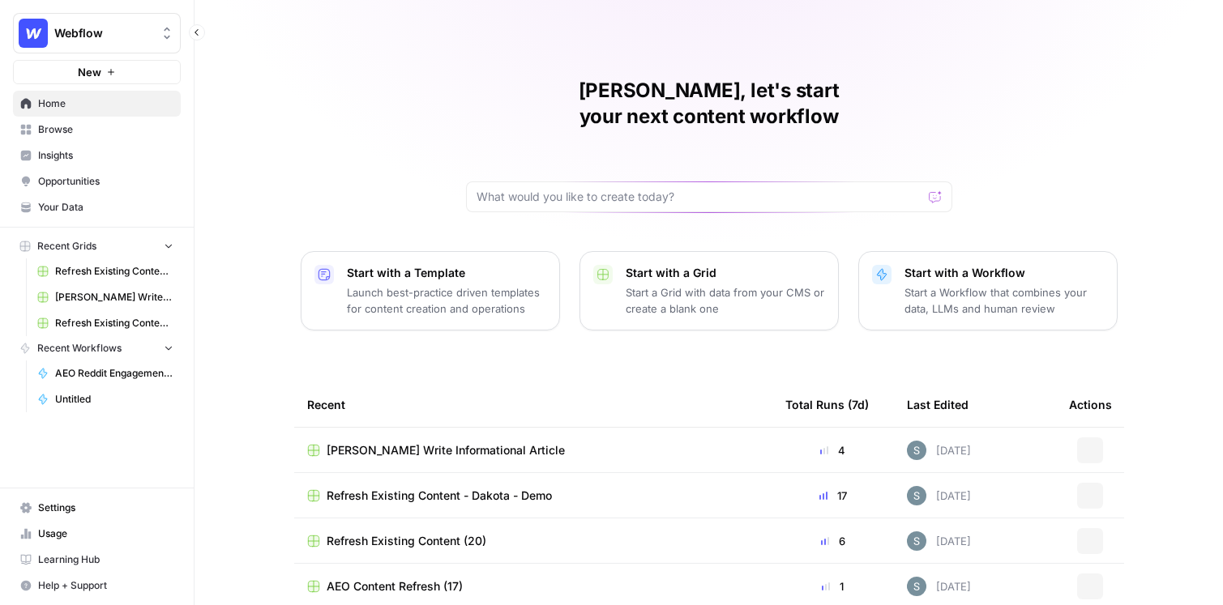 The width and height of the screenshot is (1223, 605). I want to click on a: Refresh Existing Content (20), so click(533, 541).